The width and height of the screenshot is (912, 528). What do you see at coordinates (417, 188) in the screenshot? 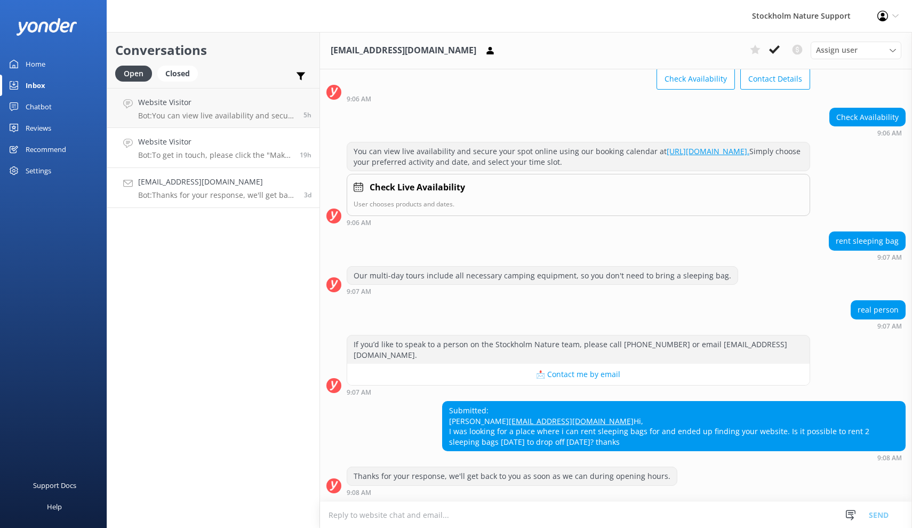
I see `h4: Check Live Availability` at bounding box center [417, 188].